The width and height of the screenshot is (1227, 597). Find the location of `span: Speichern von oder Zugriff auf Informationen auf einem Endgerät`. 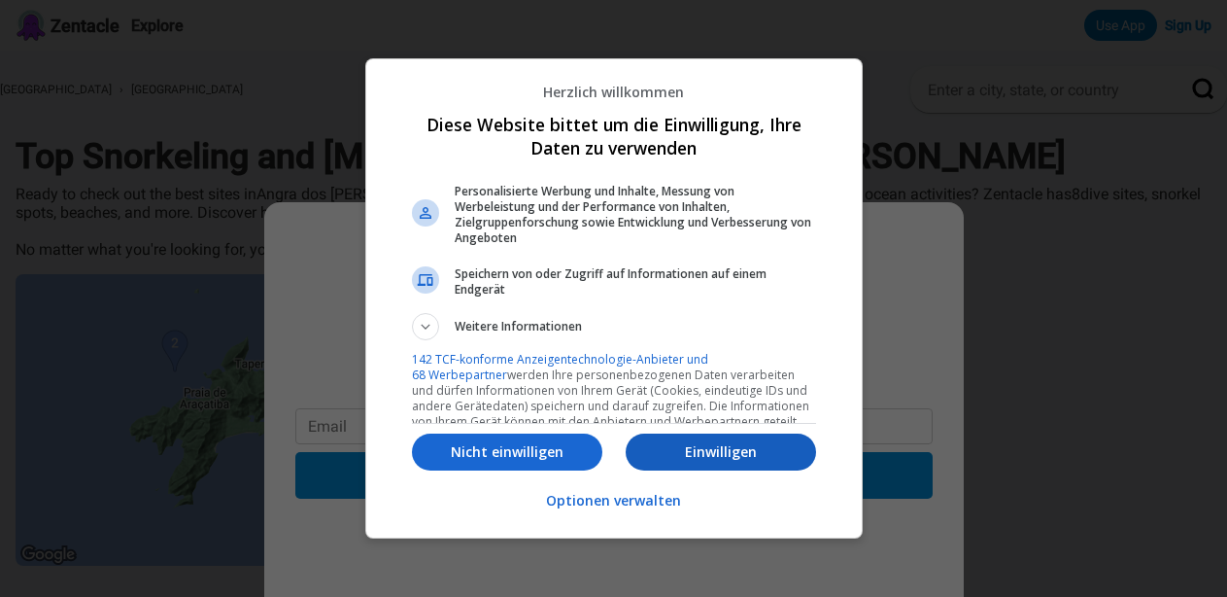

span: Speichern von oder Zugriff auf Informationen auf einem Endgerät is located at coordinates (635, 282).